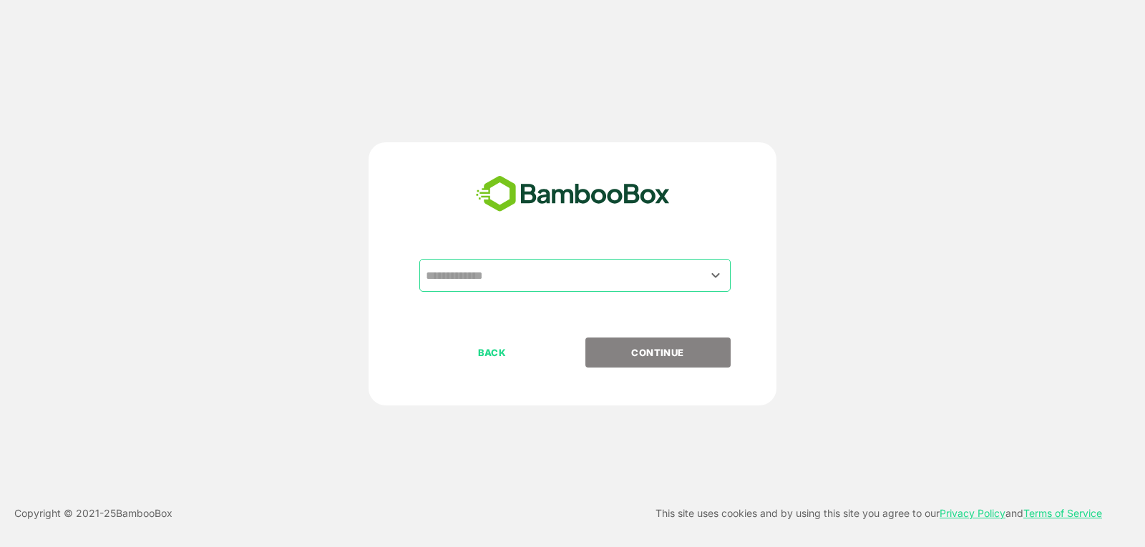  What do you see at coordinates (491, 353) in the screenshot?
I see `button: BACK` at bounding box center [491, 353].